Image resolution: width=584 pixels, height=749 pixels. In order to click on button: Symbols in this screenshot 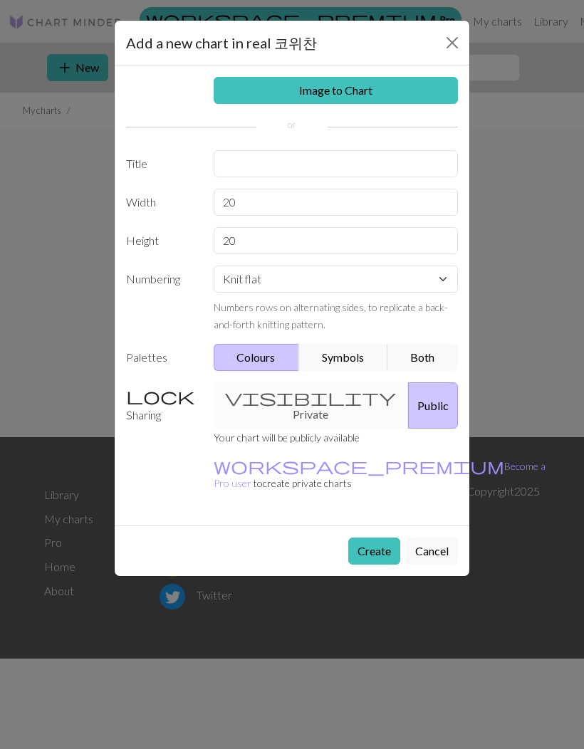, I will do `click(343, 357)`.